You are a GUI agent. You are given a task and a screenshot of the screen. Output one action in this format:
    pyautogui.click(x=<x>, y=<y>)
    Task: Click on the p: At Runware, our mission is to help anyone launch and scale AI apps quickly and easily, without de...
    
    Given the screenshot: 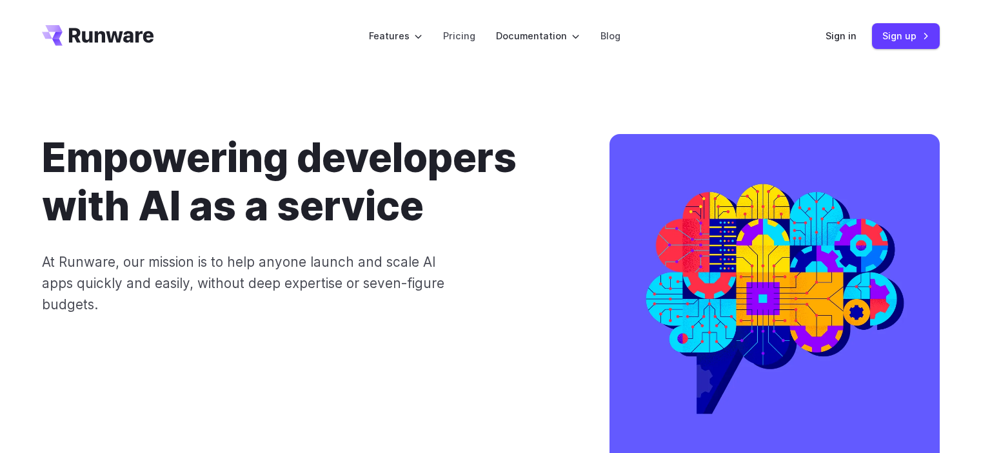 What is the action you would take?
    pyautogui.click(x=252, y=284)
    